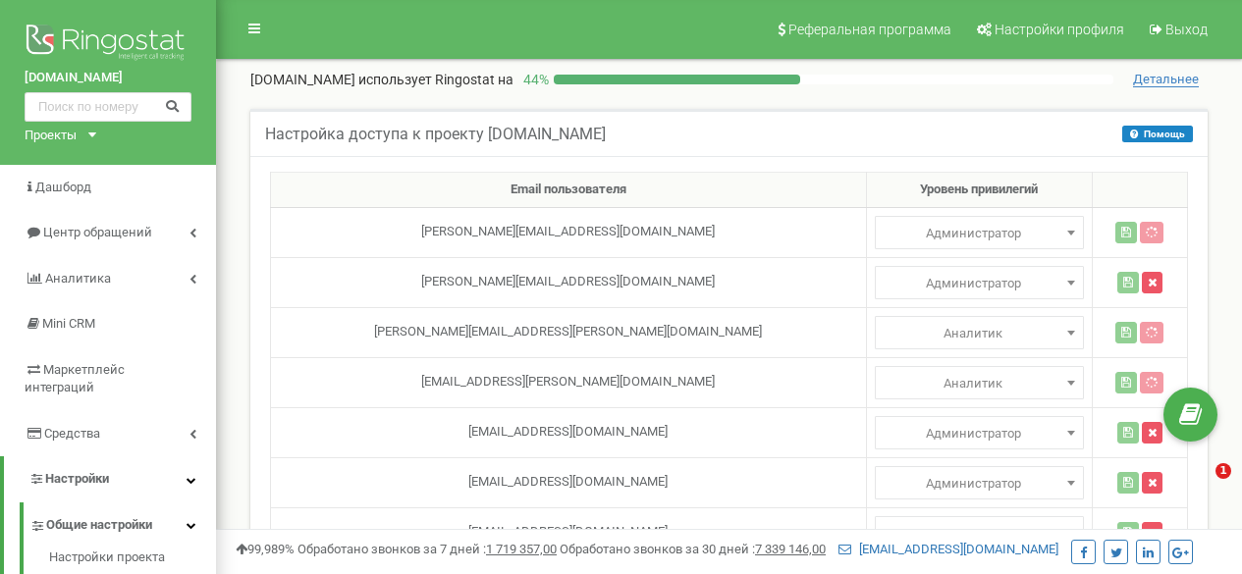 The height and width of the screenshot is (574, 1242). Describe the element at coordinates (979, 190) in the screenshot. I see `th: Уровень привилегий` at that location.